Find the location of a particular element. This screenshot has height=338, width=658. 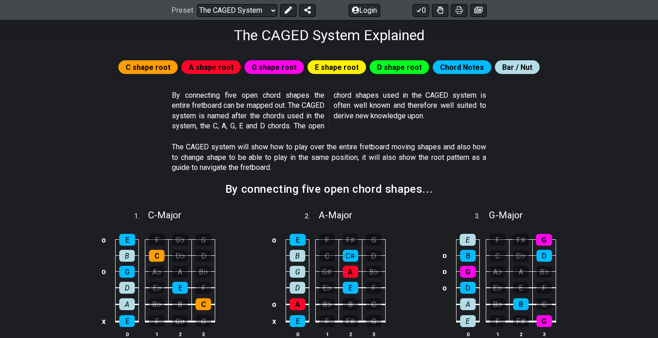

button: Edit Preset is located at coordinates (289, 10).